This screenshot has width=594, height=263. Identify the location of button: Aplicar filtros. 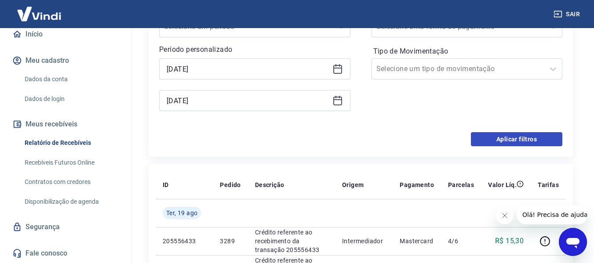
(516, 139).